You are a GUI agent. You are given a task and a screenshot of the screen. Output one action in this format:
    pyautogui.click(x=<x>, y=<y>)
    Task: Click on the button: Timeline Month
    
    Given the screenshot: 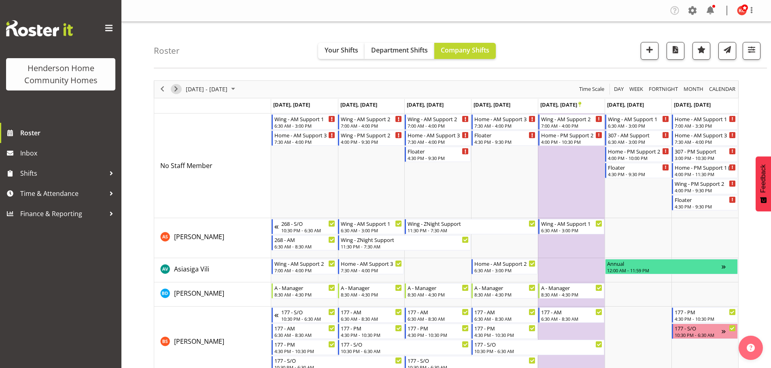 What is the action you would take?
    pyautogui.click(x=693, y=89)
    